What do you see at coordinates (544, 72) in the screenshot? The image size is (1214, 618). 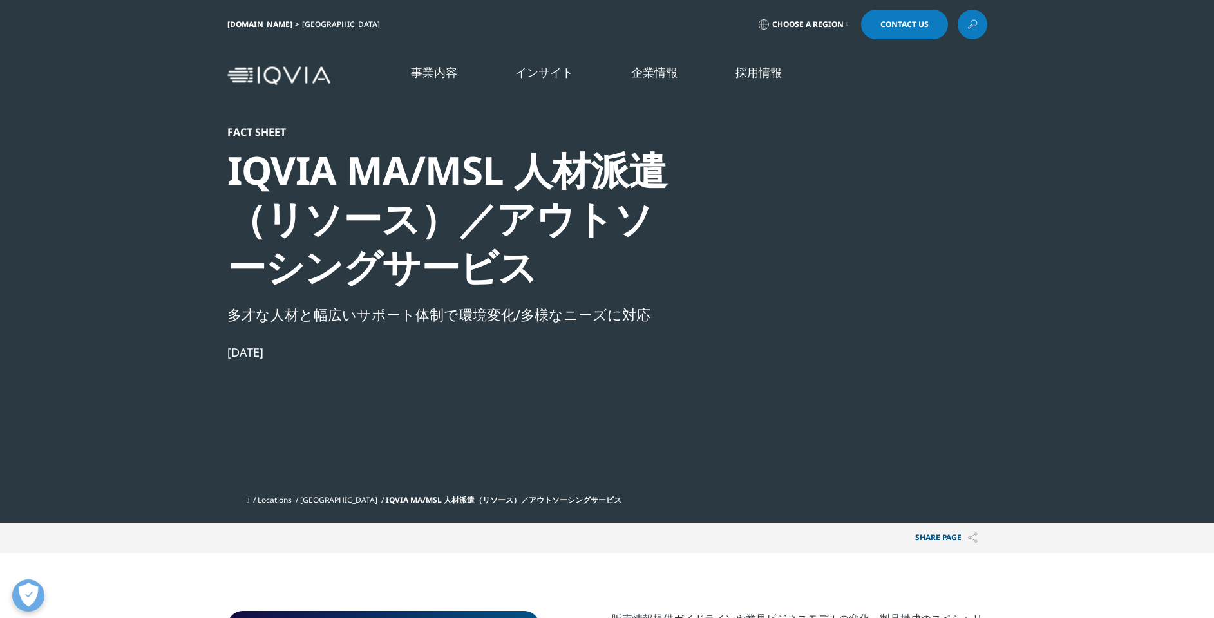 I see `a: インサイト` at bounding box center [544, 72].